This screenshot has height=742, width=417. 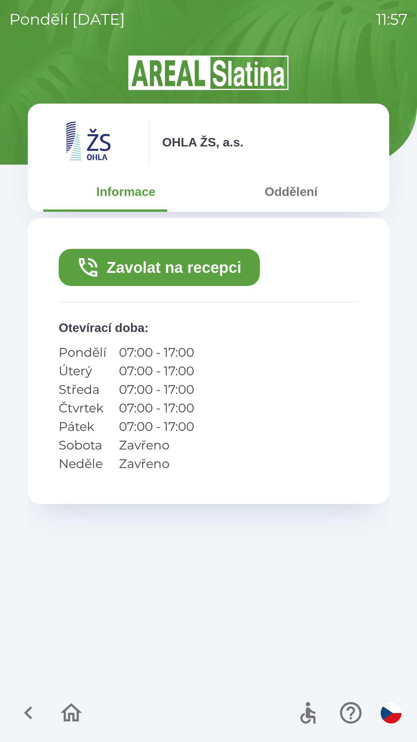 I want to click on p: Pondělí, so click(x=83, y=352).